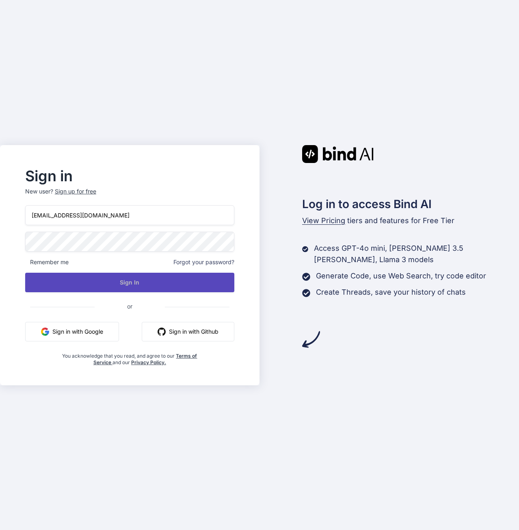  I want to click on span: or, so click(130, 306).